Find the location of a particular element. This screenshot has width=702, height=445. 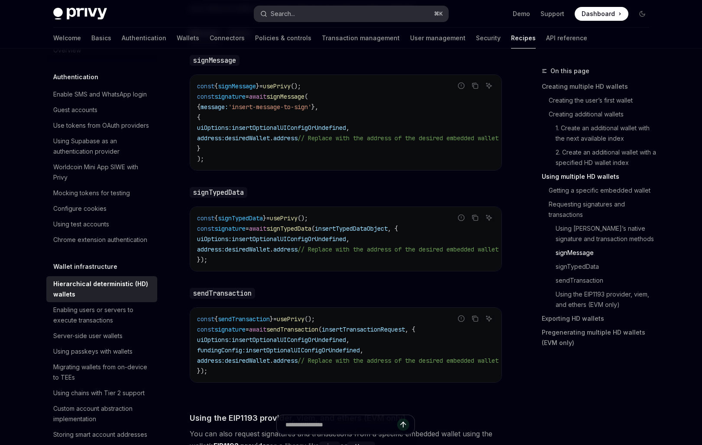

a: Using chains with Tier 2 support is located at coordinates (102, 393).